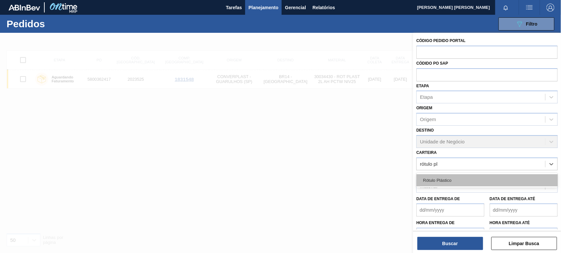 The width and height of the screenshot is (561, 253). What do you see at coordinates (550, 8) in the screenshot?
I see `img: Logout` at bounding box center [550, 8].